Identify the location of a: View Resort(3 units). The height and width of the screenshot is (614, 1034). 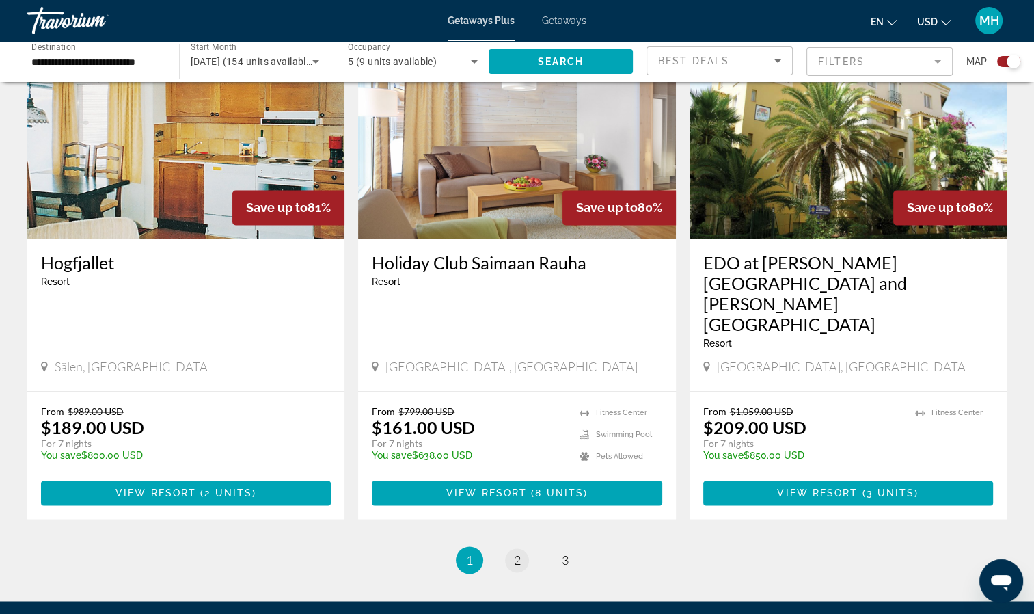
(848, 493).